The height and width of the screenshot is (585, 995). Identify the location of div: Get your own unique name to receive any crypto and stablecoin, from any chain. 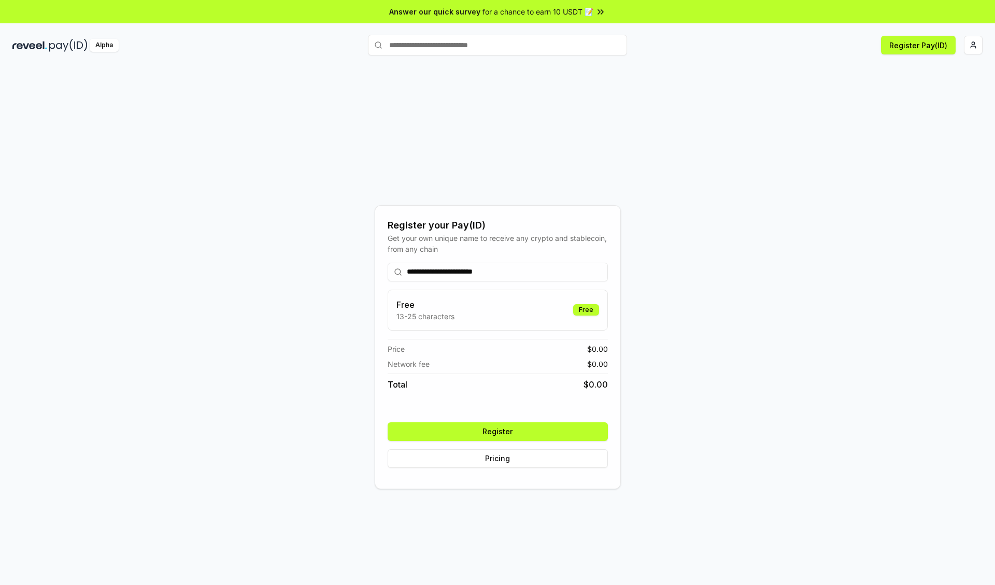
(497, 244).